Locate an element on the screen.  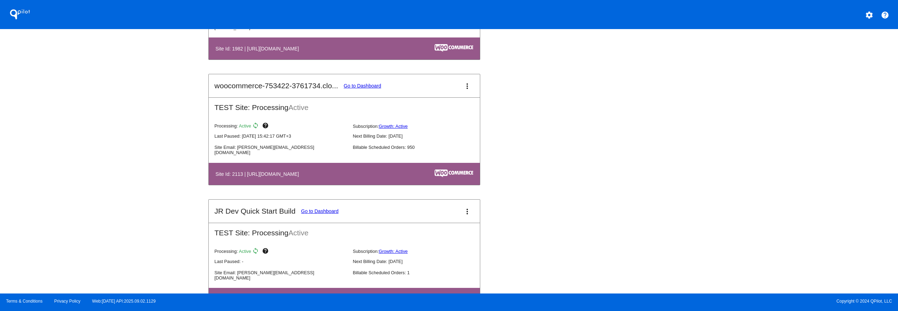
p: Last Paused: - is located at coordinates (281, 262).